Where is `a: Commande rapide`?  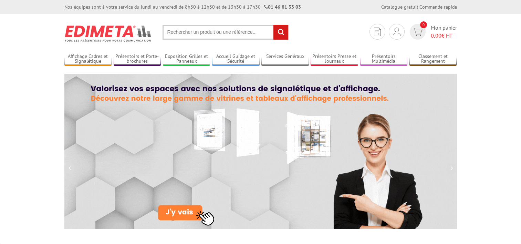
a: Commande rapide is located at coordinates (438, 7).